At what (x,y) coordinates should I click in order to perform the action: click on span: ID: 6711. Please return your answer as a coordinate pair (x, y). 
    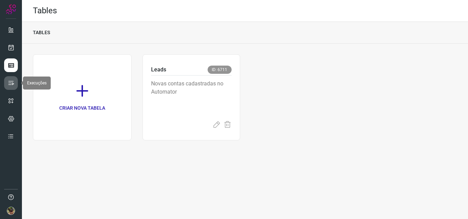
    Looking at the image, I should click on (219, 70).